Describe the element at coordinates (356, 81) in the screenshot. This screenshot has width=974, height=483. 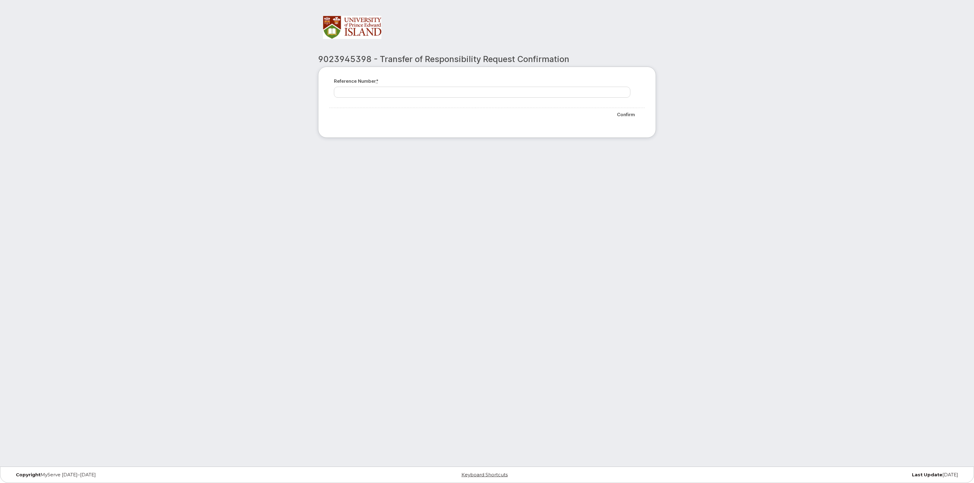
I see `label: Reference number` at that location.